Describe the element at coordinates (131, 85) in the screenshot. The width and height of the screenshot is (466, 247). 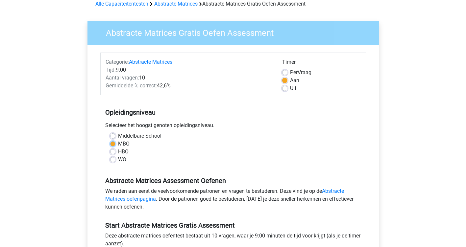
I see `span: Gemiddelde % correct:` at that location.